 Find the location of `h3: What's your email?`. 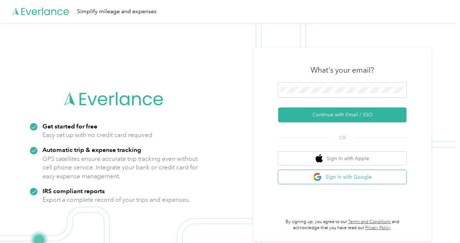

h3: What's your email? is located at coordinates (342, 70).